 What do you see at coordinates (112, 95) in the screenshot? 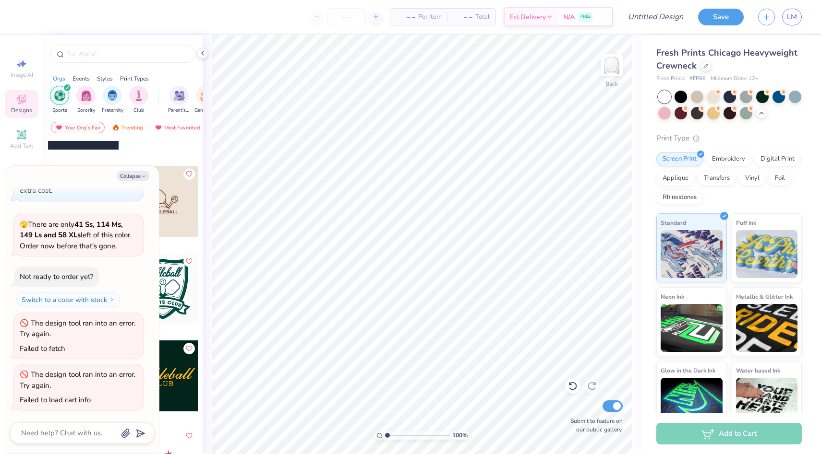
I see `img: Fraternity Image` at bounding box center [112, 95].